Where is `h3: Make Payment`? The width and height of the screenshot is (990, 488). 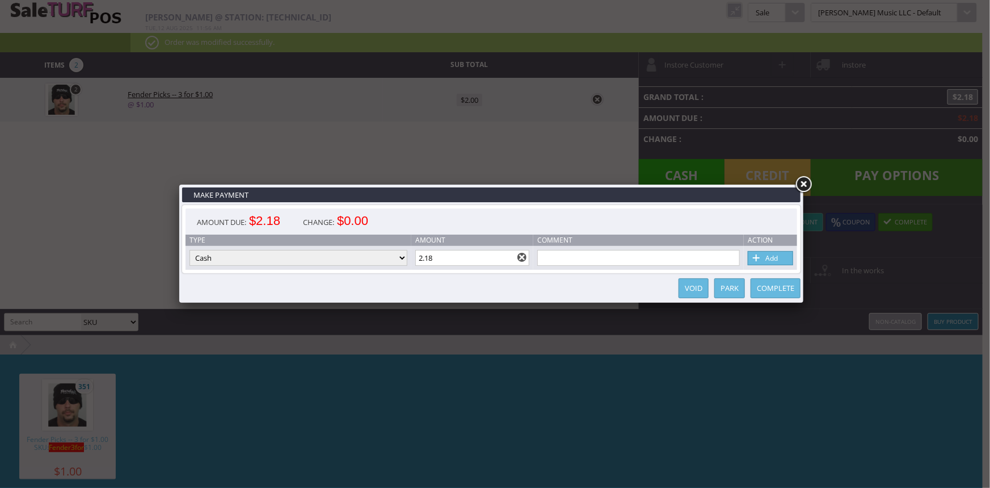
h3: Make Payment is located at coordinates (492, 195).